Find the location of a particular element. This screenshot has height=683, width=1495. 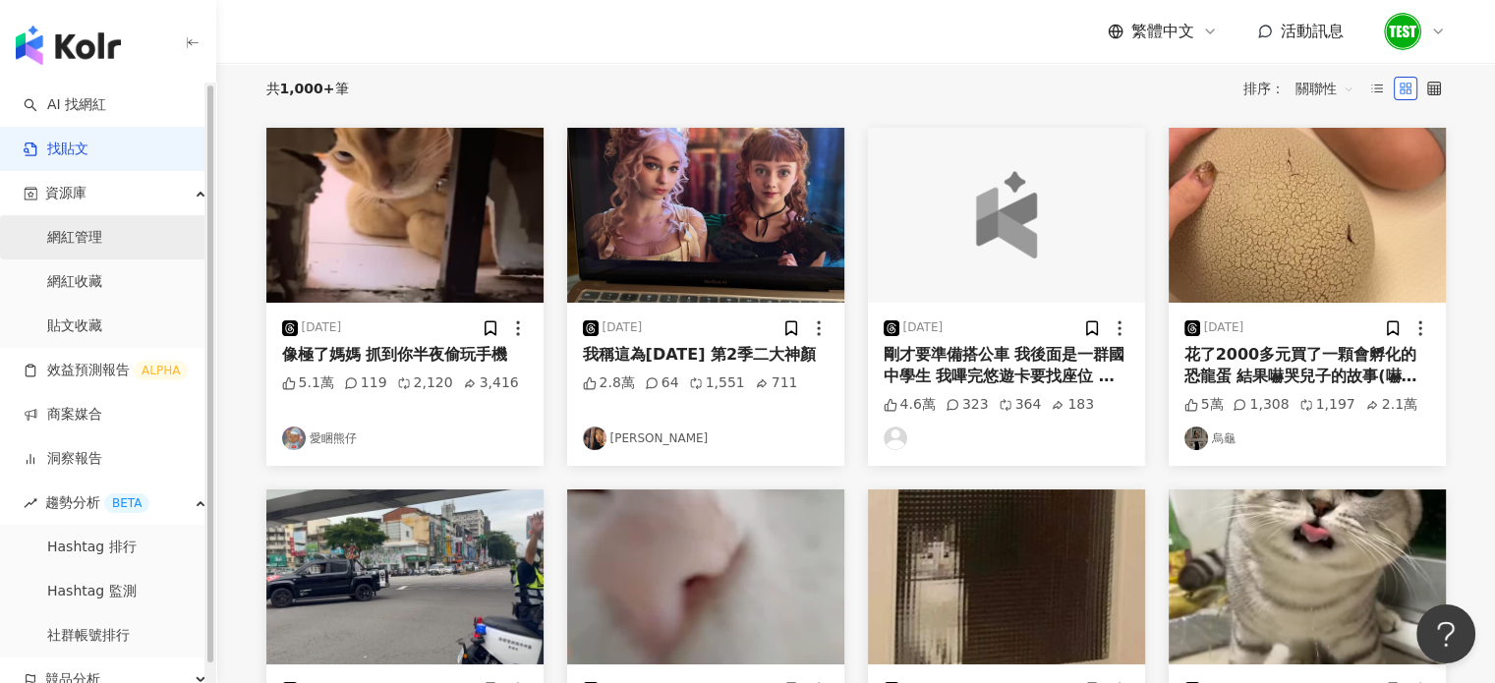

div: 711 is located at coordinates (777, 383).